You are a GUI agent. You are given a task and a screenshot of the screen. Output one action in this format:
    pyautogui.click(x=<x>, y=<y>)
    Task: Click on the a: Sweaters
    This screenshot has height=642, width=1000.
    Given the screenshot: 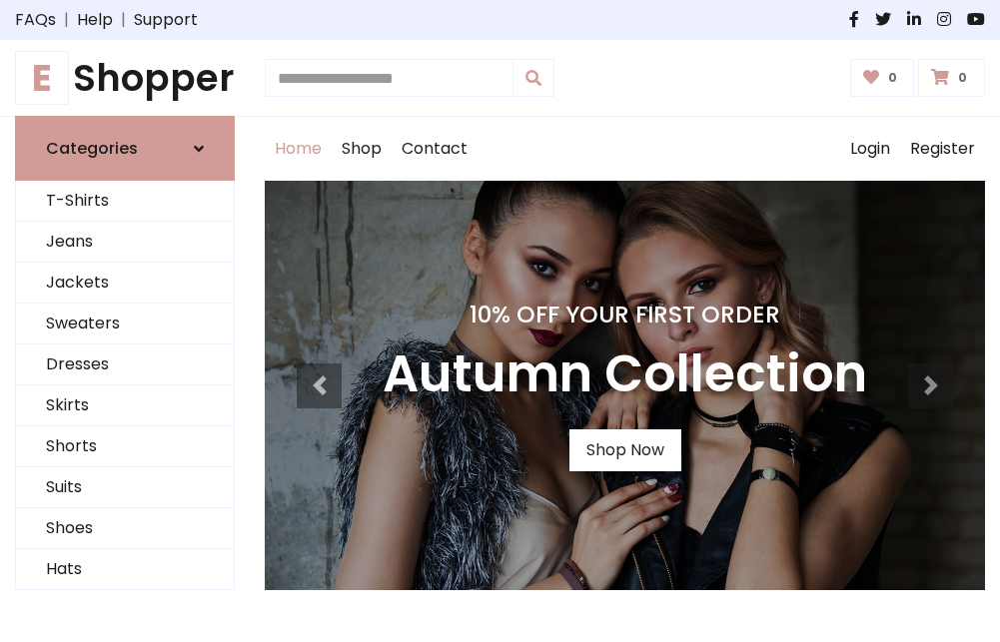 What is the action you would take?
    pyautogui.click(x=125, y=324)
    